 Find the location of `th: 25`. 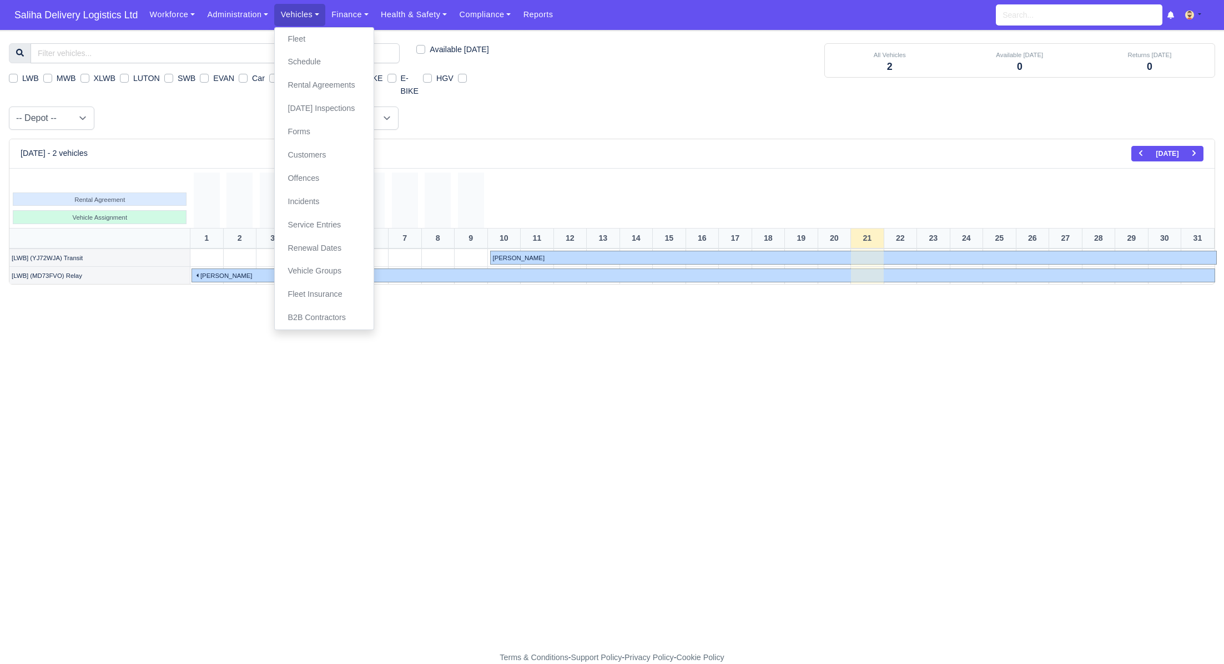

th: 25 is located at coordinates (1000, 238).